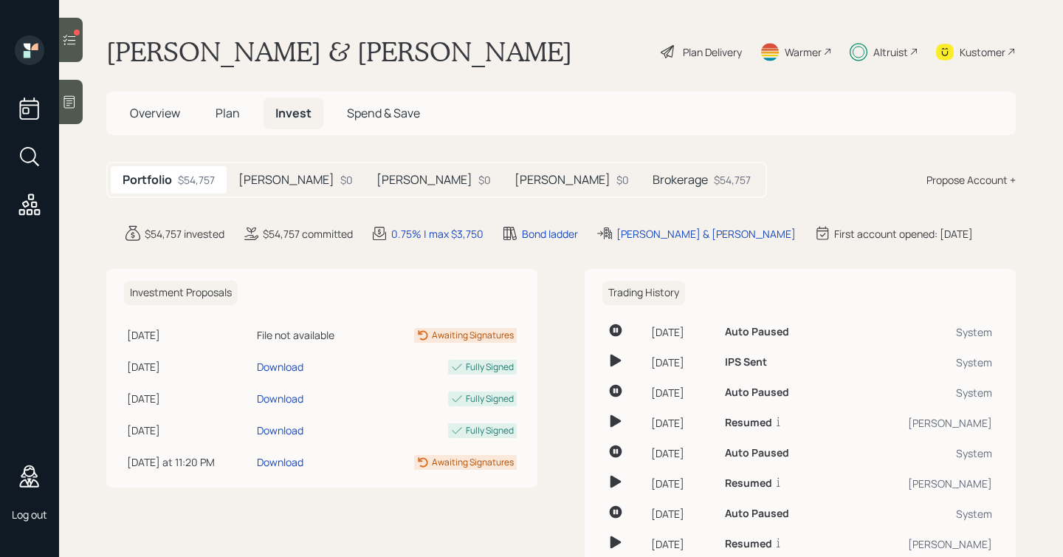 This screenshot has width=1063, height=557. I want to click on div: Propose Account +, so click(971, 179).